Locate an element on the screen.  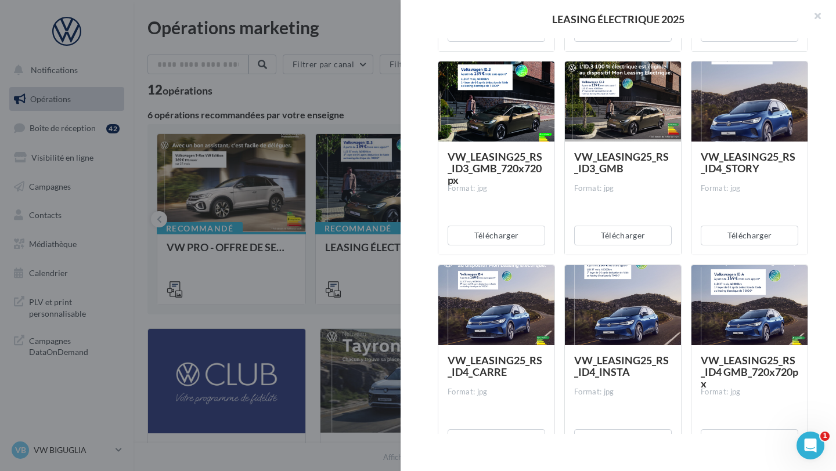
span: VW_LEASING25_RS_ID4_INSTA is located at coordinates (621, 366).